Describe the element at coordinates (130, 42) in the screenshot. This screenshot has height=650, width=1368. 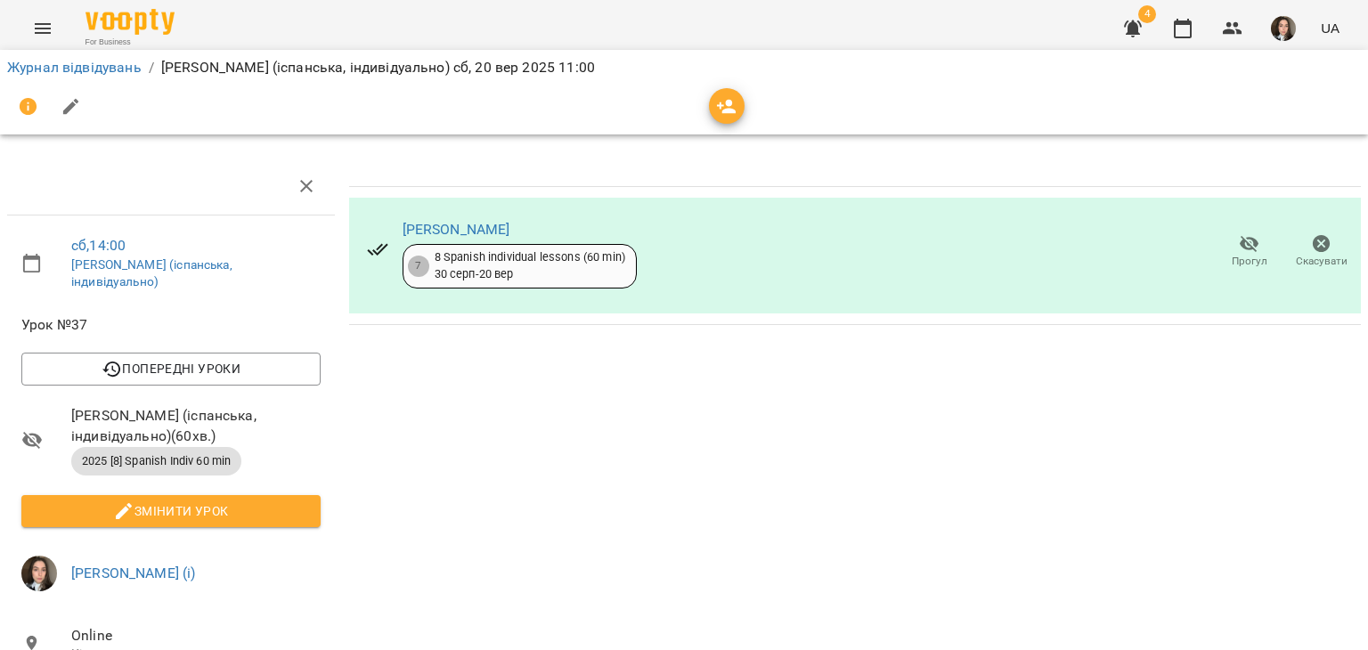
I see `span: For Business` at that location.